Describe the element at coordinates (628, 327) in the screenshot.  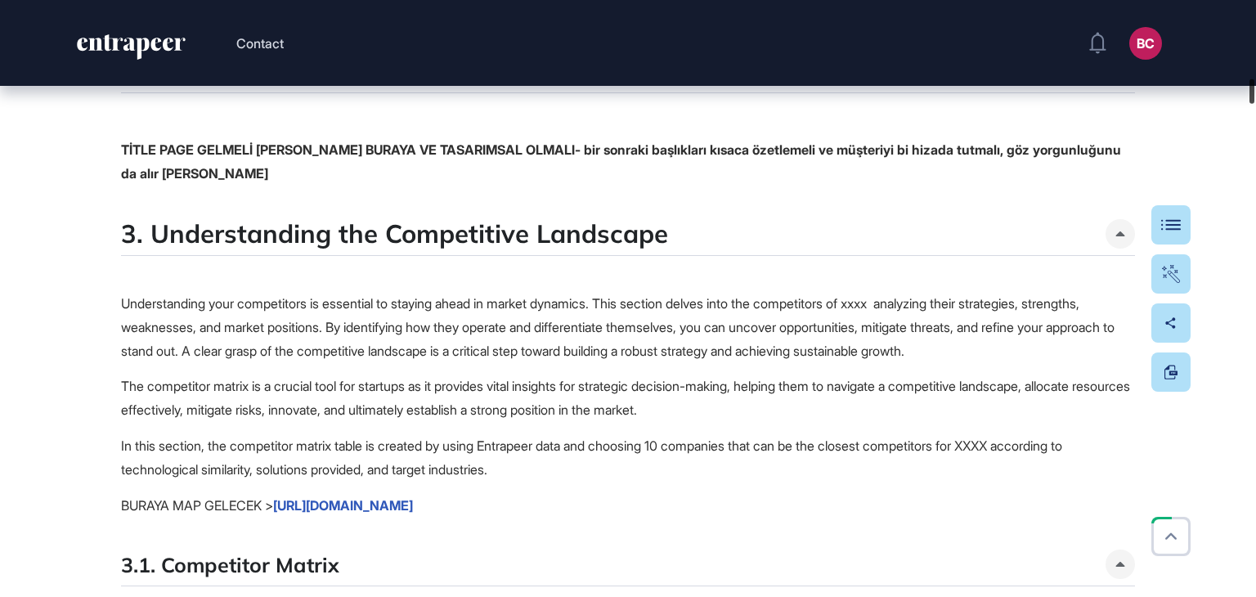
I see `p: Understanding your competitors is essential to staying ahead in market dynamics. This section del...` at that location.